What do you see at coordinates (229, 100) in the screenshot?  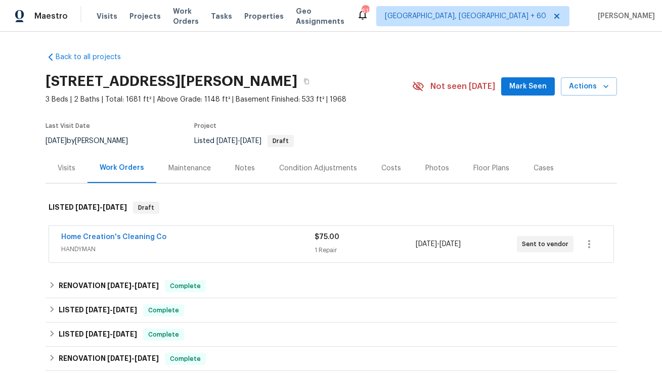 I see `span: 3 Beds | 2 Baths | Total: 1681 ft² | Above Grade: 1148 ft² | Basement Finished: 533 ft² | 1968` at bounding box center [229, 100].